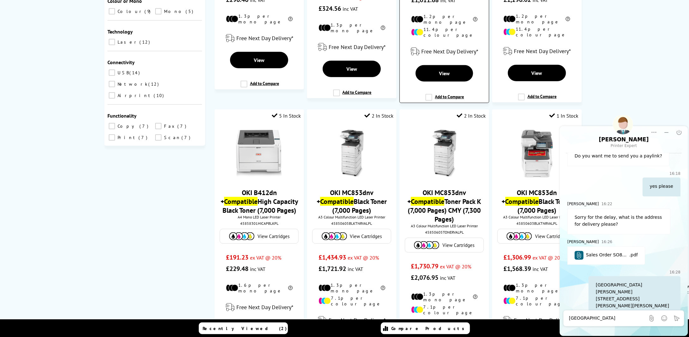 This screenshot has width=689, height=337. Describe the element at coordinates (352, 201) in the screenshot. I see `a: OKI MC853dnv +CompatibleBlack Toner (7,000 Pages)` at that location.